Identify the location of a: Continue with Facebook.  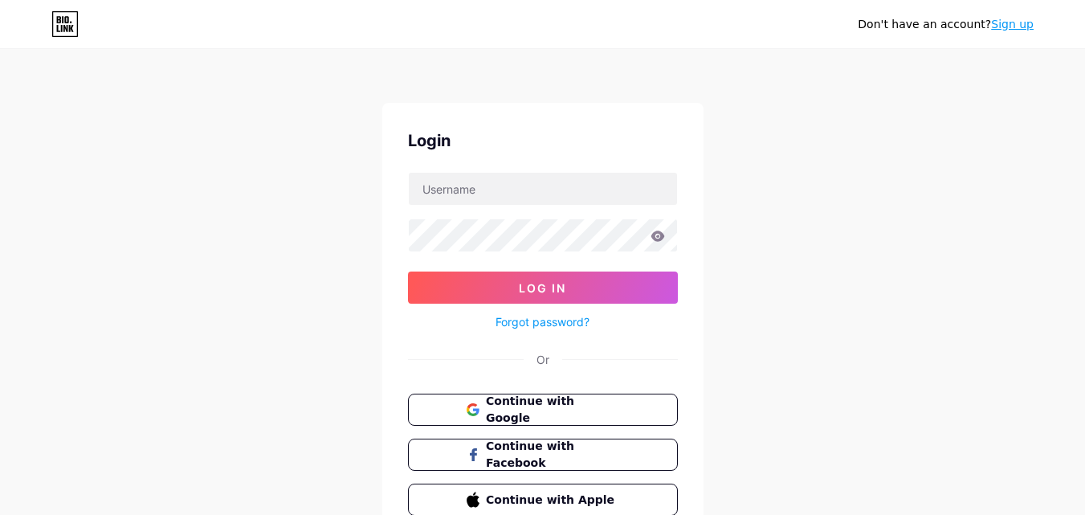
(543, 454).